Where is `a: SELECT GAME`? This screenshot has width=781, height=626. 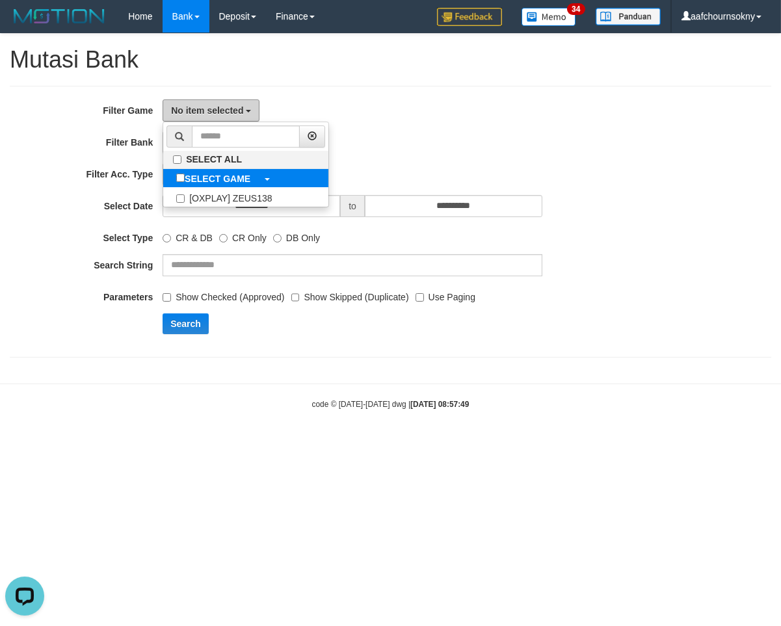
a: SELECT GAME is located at coordinates (246, 178).